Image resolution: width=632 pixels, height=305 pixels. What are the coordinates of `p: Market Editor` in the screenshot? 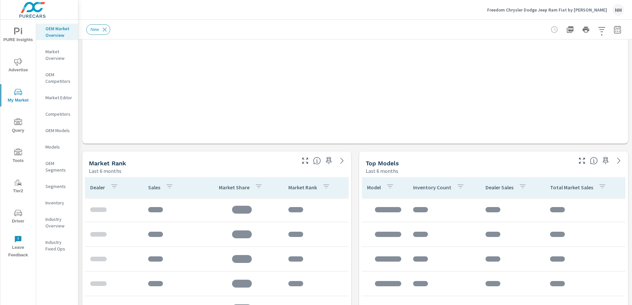 It's located at (59, 98).